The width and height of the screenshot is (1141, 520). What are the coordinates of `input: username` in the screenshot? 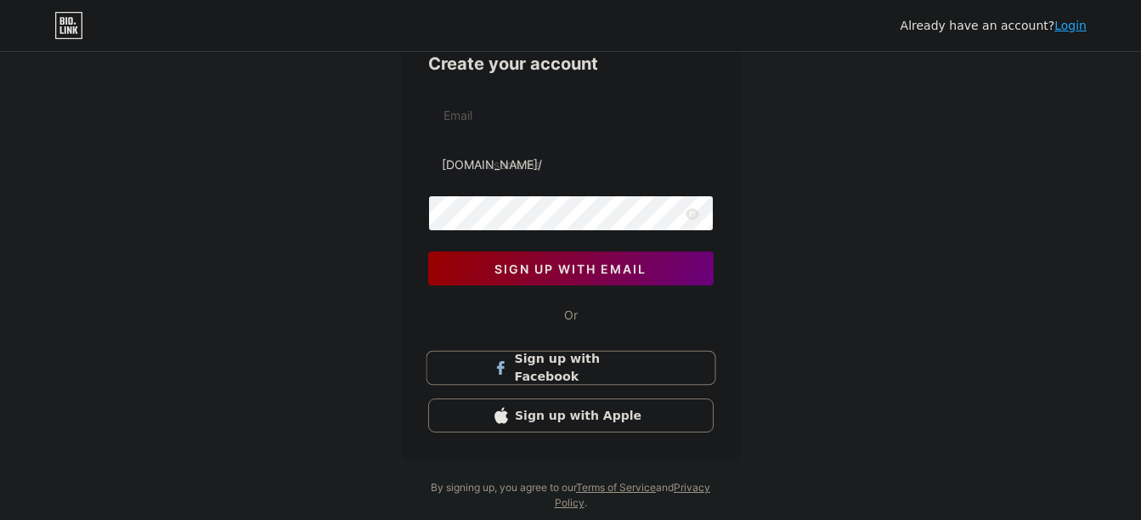 It's located at (571, 164).